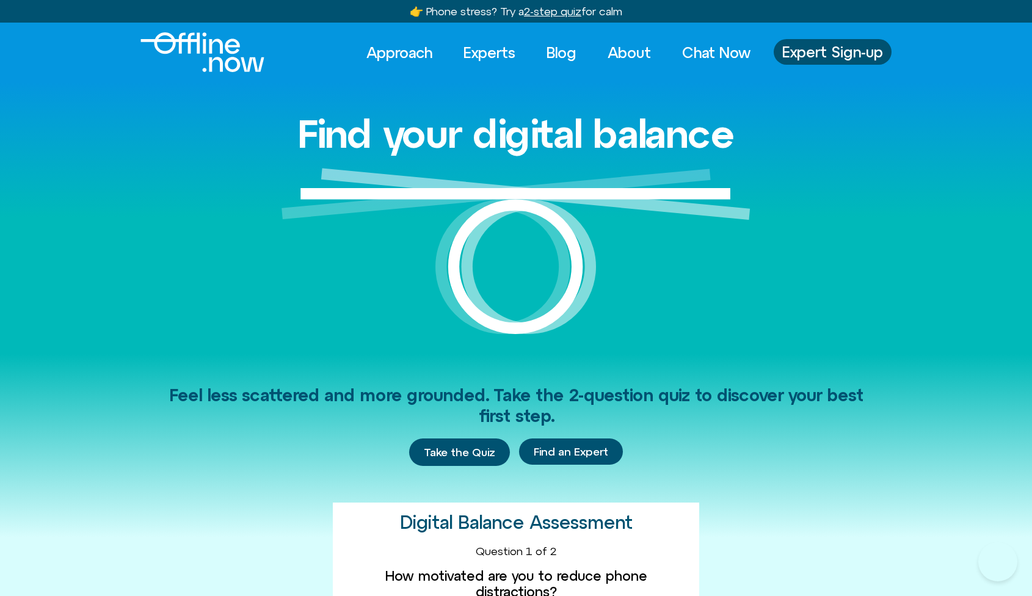 The height and width of the screenshot is (596, 1032). Describe the element at coordinates (399, 53) in the screenshot. I see `a: Approach` at that location.